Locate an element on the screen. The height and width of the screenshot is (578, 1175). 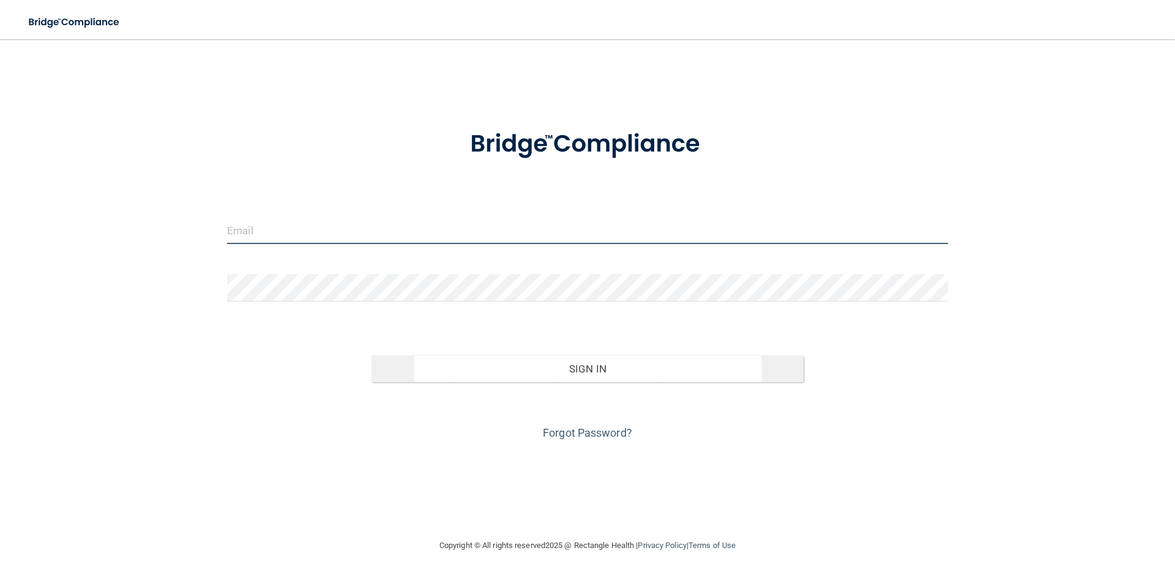
div: Copyright © All rights reserved 2025 @ Rectangle Health | | is located at coordinates (588, 546).